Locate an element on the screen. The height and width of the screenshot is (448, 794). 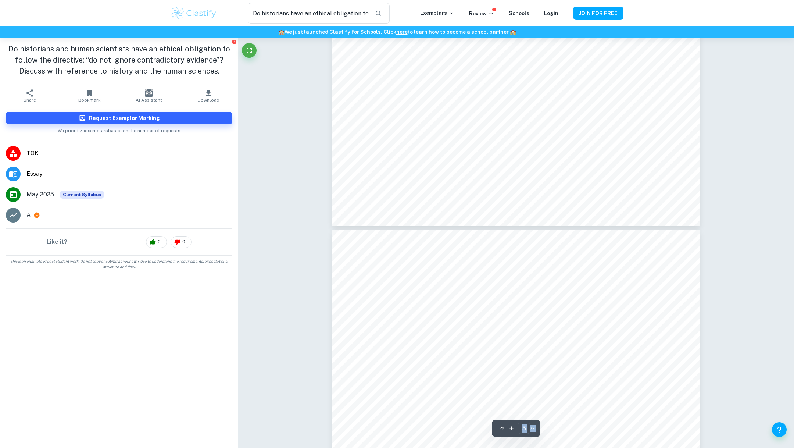
a: Schools is located at coordinates (519, 13).